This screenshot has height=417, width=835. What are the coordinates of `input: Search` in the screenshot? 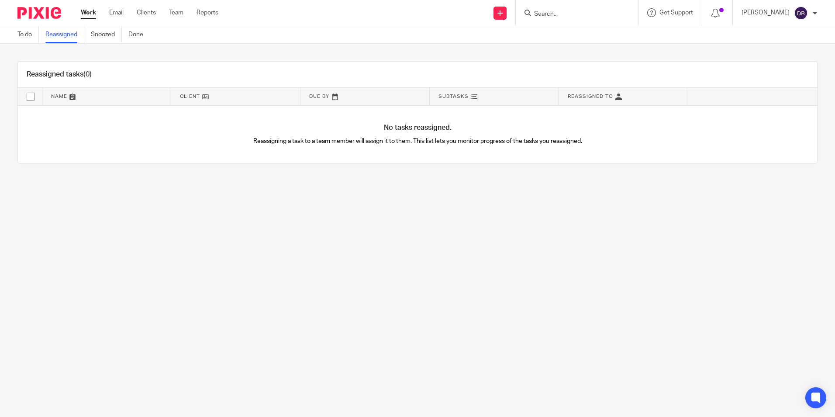 It's located at (573, 14).